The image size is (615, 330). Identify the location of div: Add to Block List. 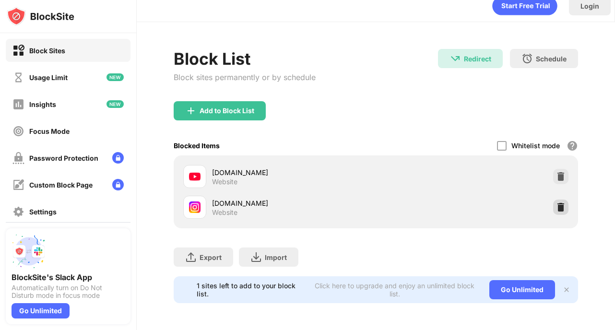
(227, 111).